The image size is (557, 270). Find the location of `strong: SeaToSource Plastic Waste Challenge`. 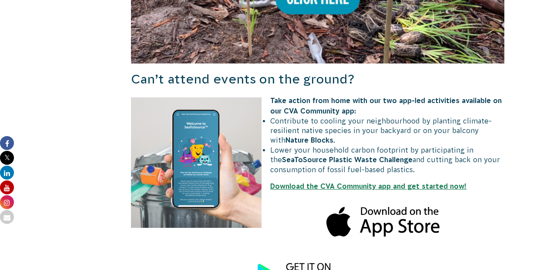

strong: SeaToSource Plastic Waste Challenge is located at coordinates (347, 160).